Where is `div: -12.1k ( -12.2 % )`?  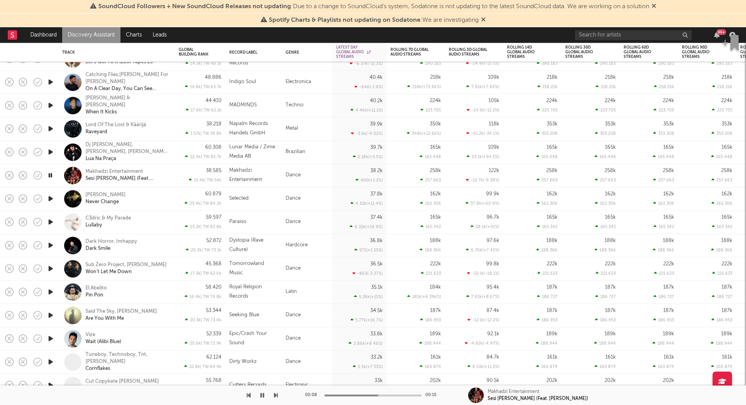
div: -12.1k ( -12.2 % ) is located at coordinates (483, 320).